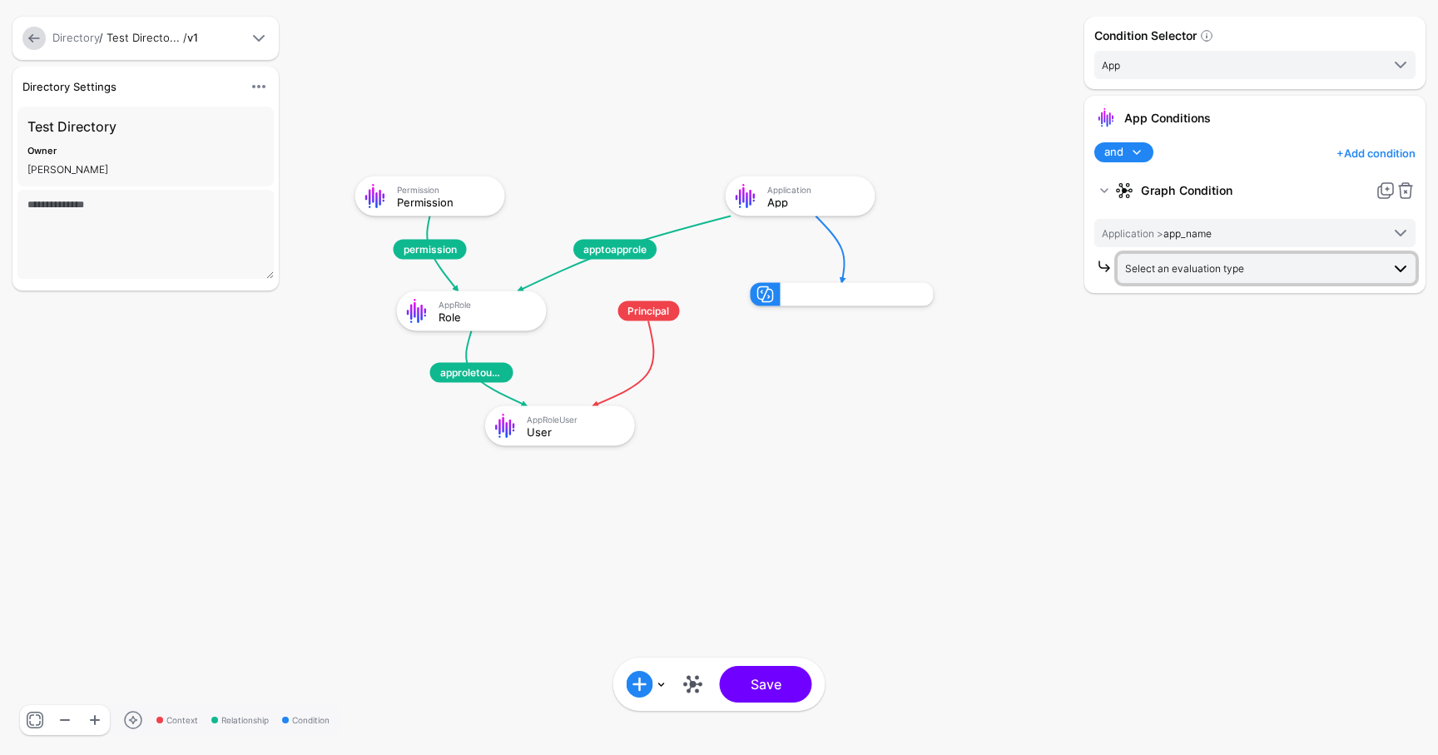 Image resolution: width=1438 pixels, height=755 pixels. I want to click on div: Application, so click(815, 189).